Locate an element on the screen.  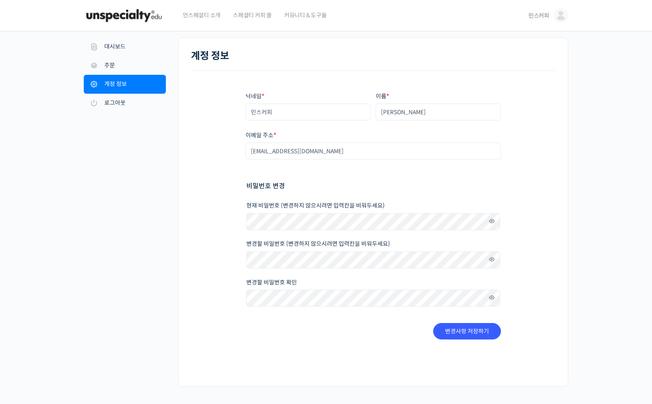
a: 대시보드 is located at coordinates (125, 47).